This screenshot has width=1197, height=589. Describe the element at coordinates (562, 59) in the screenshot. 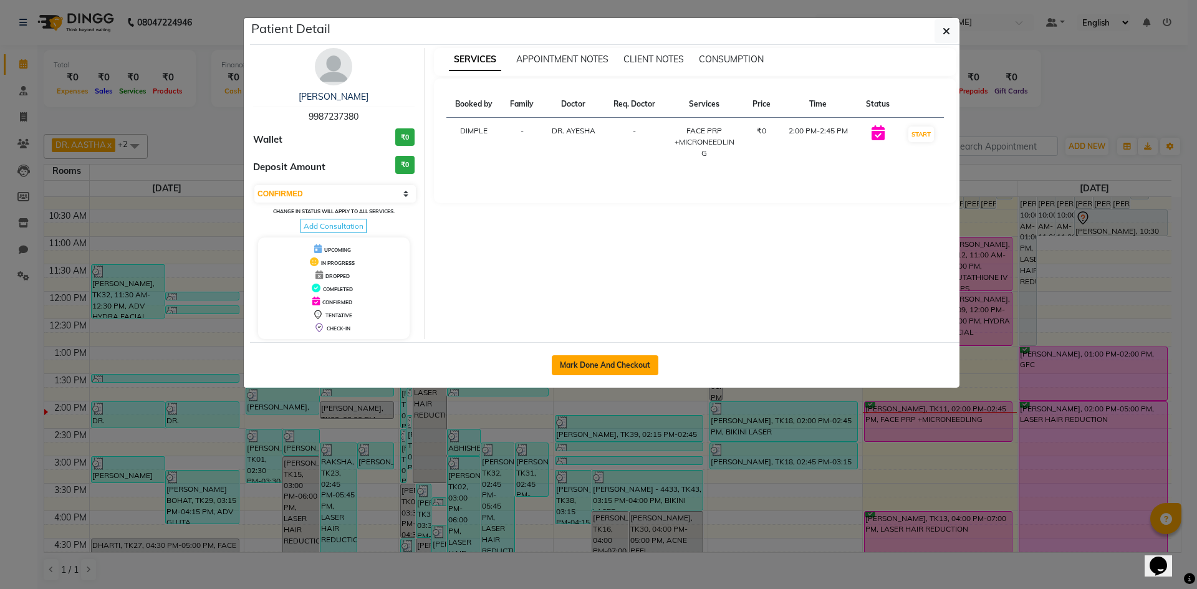

I see `span: APPOINTMENT NOTES` at that location.